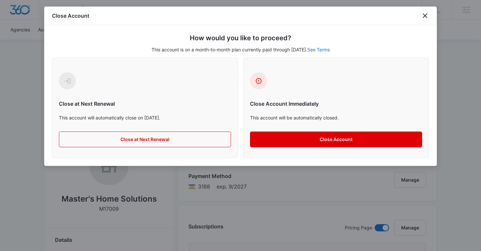  What do you see at coordinates (425, 16) in the screenshot?
I see `button: close` at bounding box center [425, 16].